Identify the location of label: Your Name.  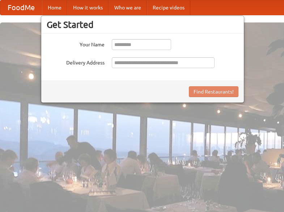
(76, 43).